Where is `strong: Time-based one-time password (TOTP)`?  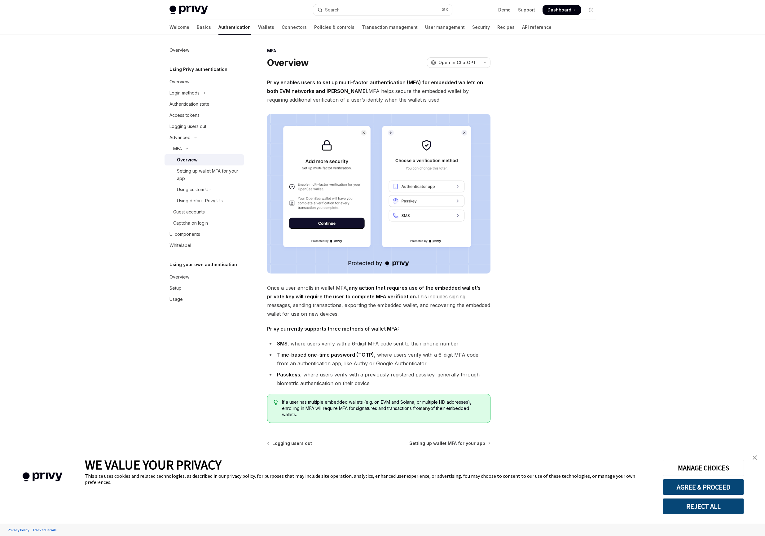 strong: Time-based one-time password (TOTP) is located at coordinates (325, 355).